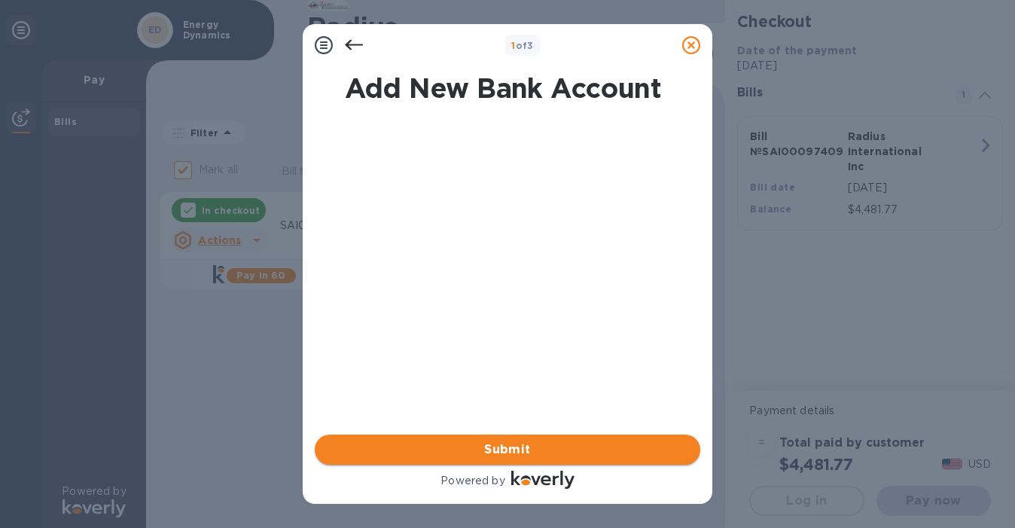 The width and height of the screenshot is (1015, 528). What do you see at coordinates (507, 449) in the screenshot?
I see `span: Submit` at bounding box center [507, 449].